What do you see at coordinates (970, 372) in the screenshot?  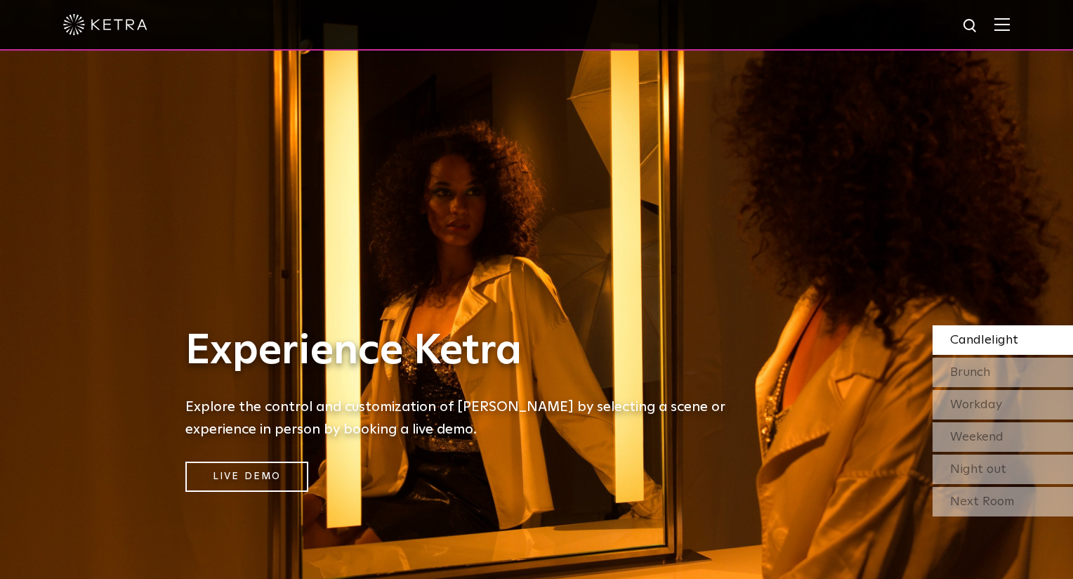 I see `span: Brunch` at bounding box center [970, 372].